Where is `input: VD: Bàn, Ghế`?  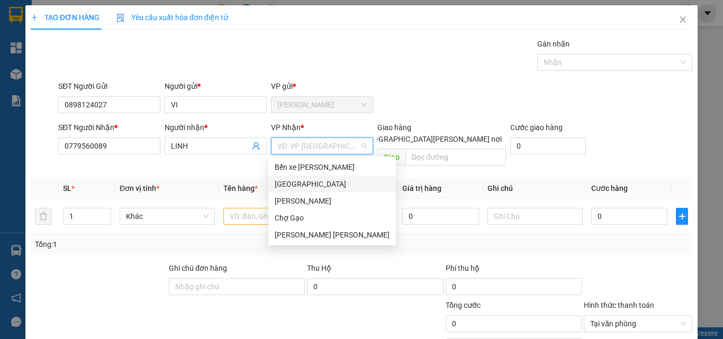 input: VD: Bàn, Ghế is located at coordinates (271, 217).